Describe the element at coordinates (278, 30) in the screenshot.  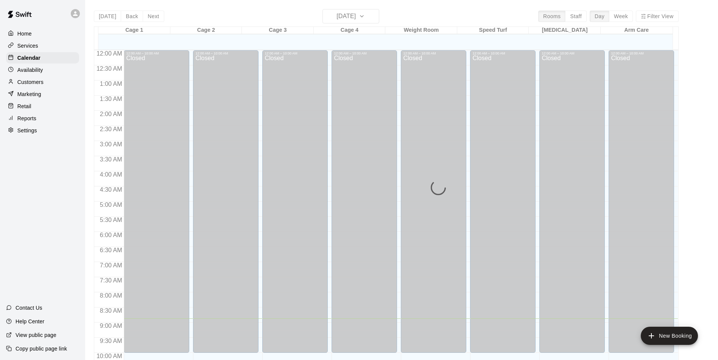
I see `div: Cage 3` at that location.